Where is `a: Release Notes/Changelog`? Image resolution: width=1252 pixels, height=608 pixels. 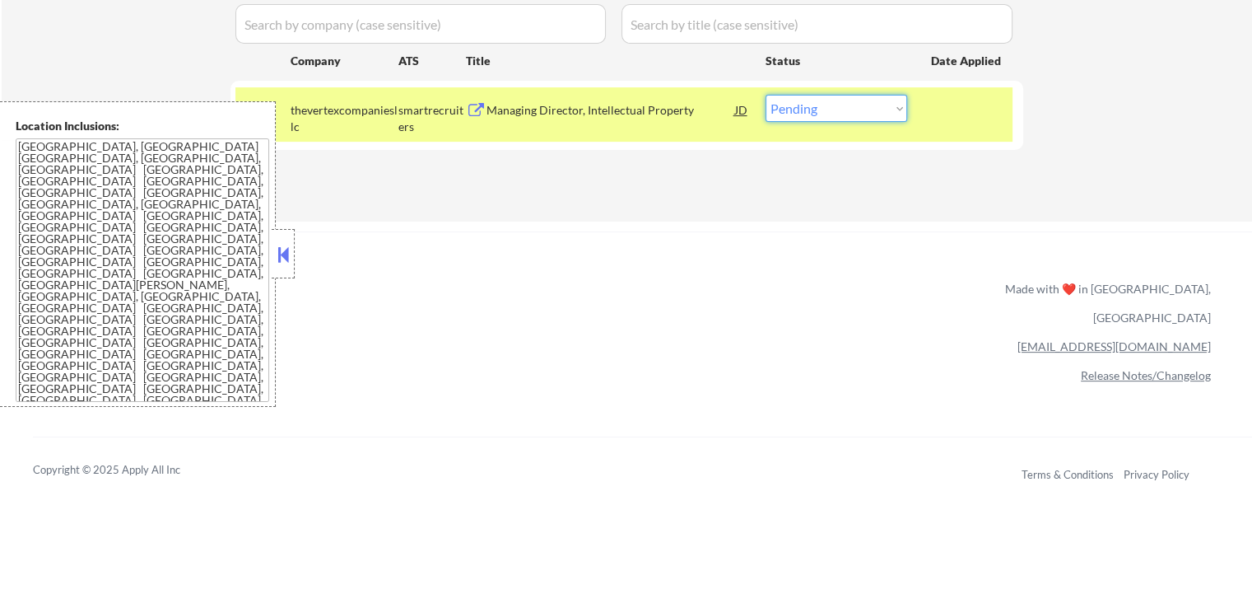 a: Release Notes/Changelog is located at coordinates (1146, 375).